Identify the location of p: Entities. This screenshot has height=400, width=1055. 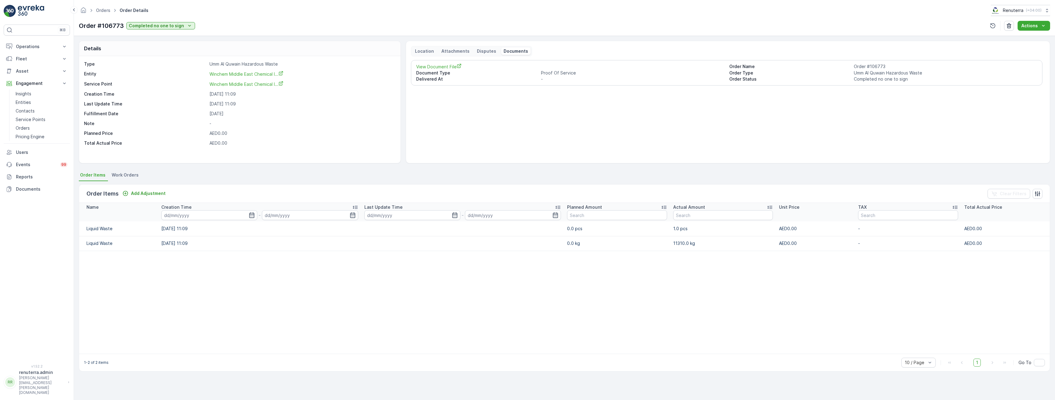
(23, 102).